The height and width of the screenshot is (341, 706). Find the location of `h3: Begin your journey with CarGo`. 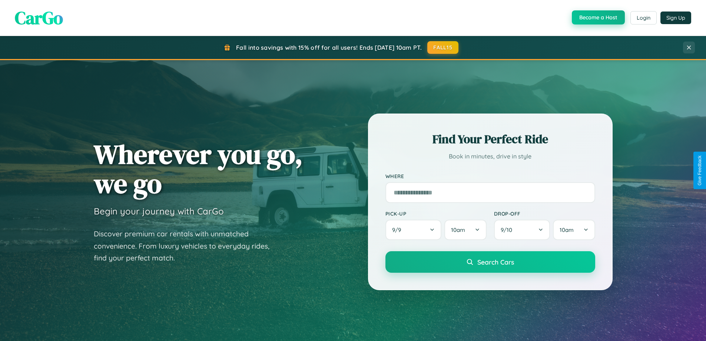

h3: Begin your journey with CarGo is located at coordinates (159, 211).